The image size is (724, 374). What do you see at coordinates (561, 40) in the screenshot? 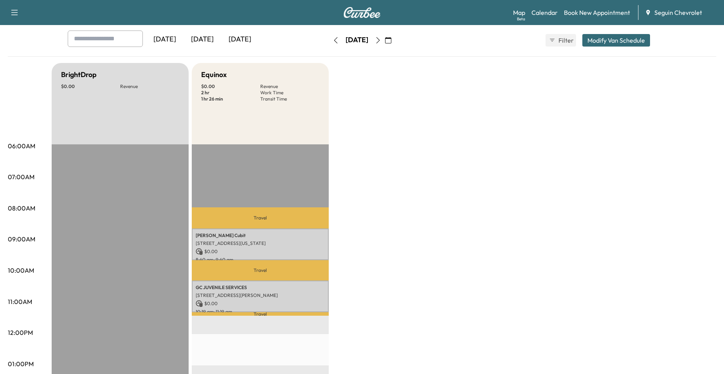
I see `button: Filter` at bounding box center [561, 40].